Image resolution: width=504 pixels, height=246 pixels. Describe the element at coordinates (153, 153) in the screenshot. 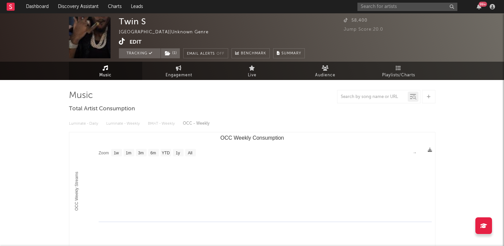

I see `text: 6m` at that location.